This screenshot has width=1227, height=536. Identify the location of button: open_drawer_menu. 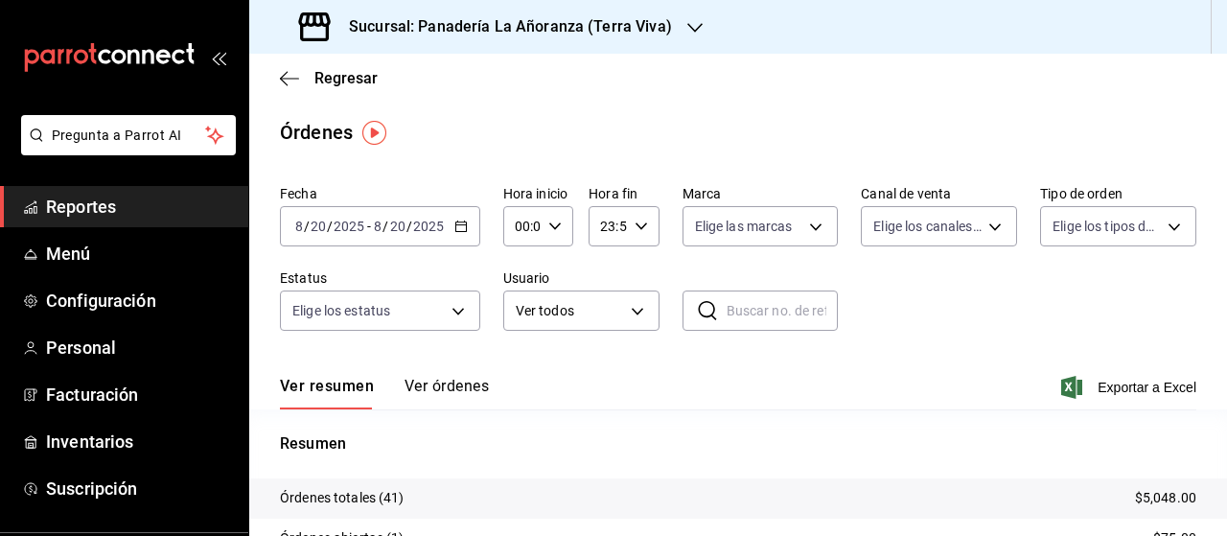
(218, 57).